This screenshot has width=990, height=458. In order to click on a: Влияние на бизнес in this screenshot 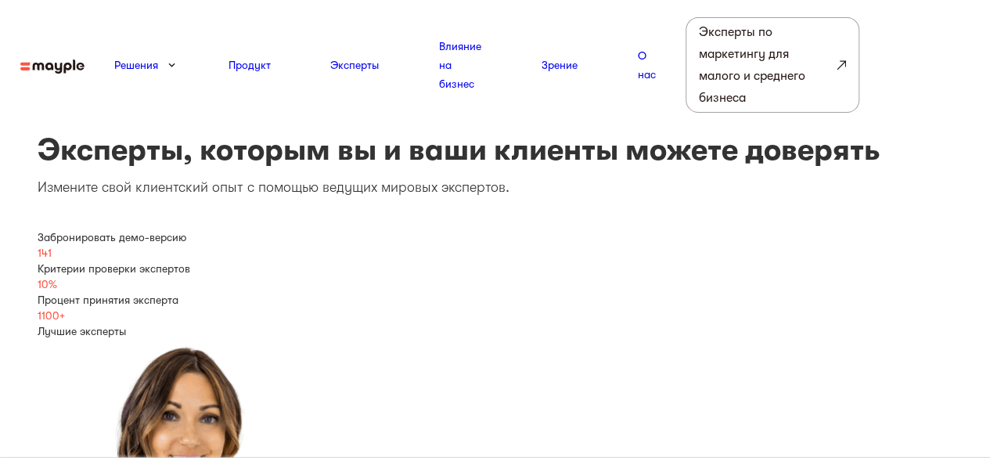, I will do `click(460, 65)`.